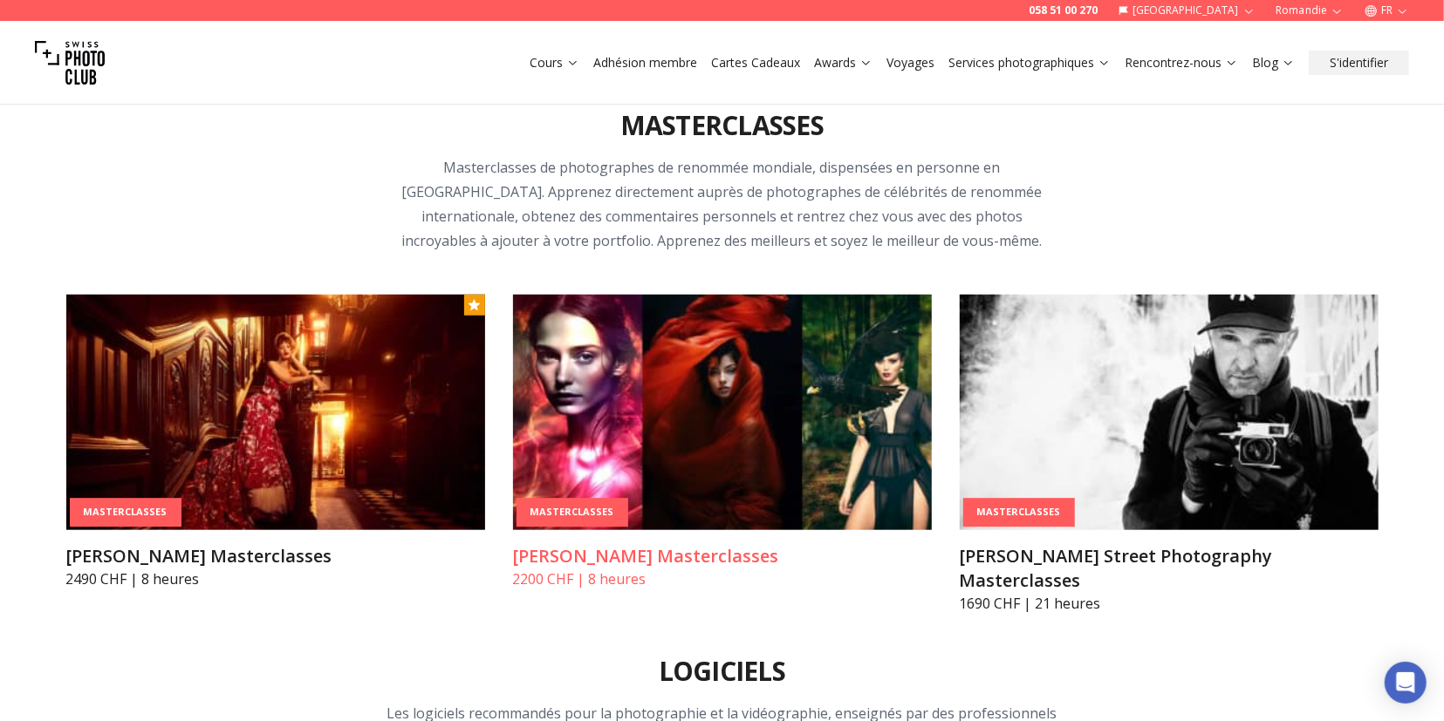  I want to click on img: Phil Penman Street Photography Masterclasses, so click(1169, 413).